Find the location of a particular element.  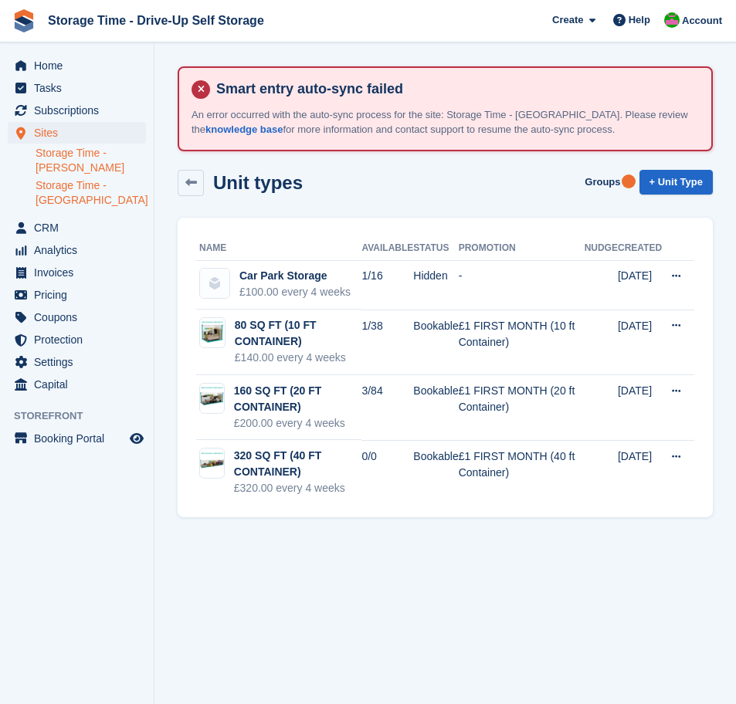

span: Pricing is located at coordinates (80, 295).